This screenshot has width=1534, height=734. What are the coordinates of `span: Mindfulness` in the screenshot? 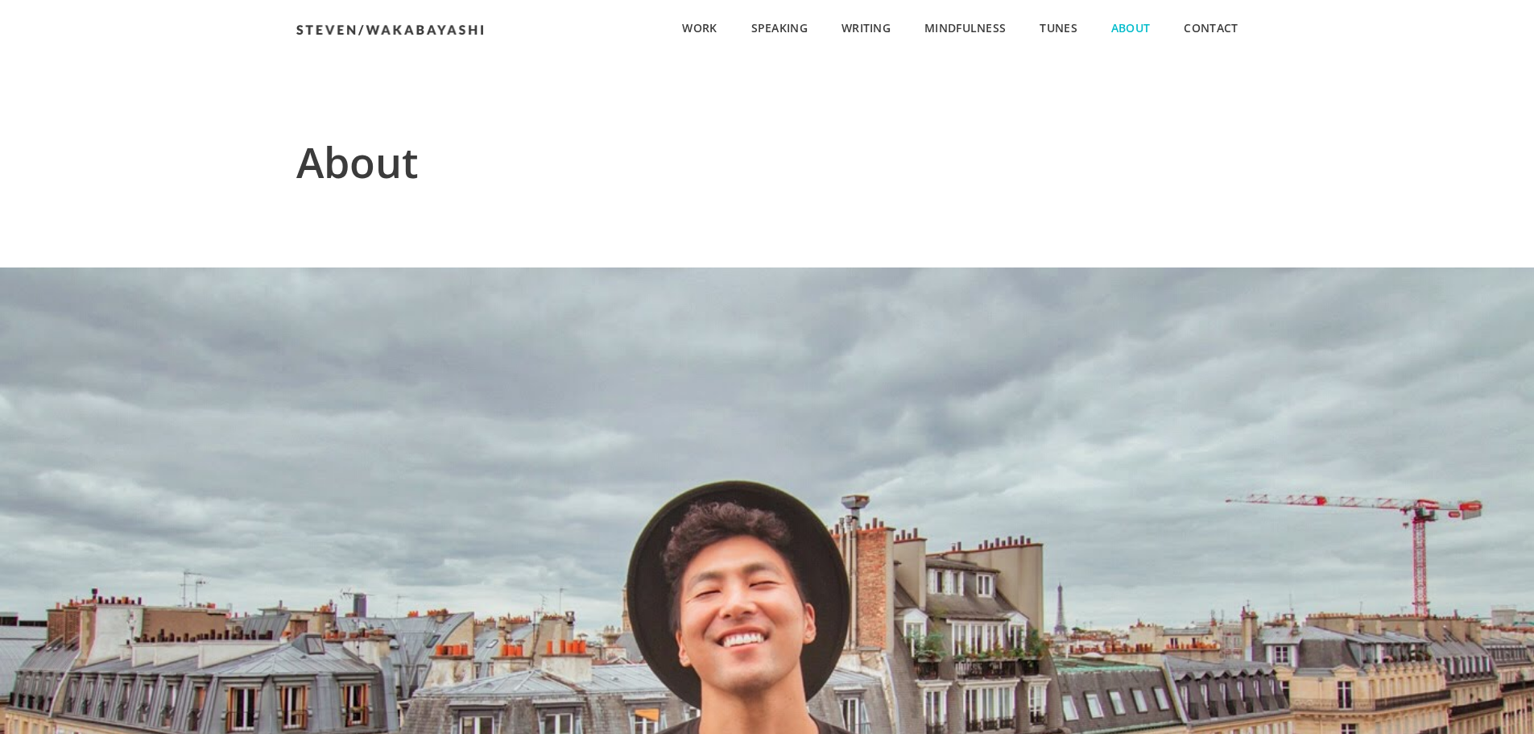 It's located at (965, 28).